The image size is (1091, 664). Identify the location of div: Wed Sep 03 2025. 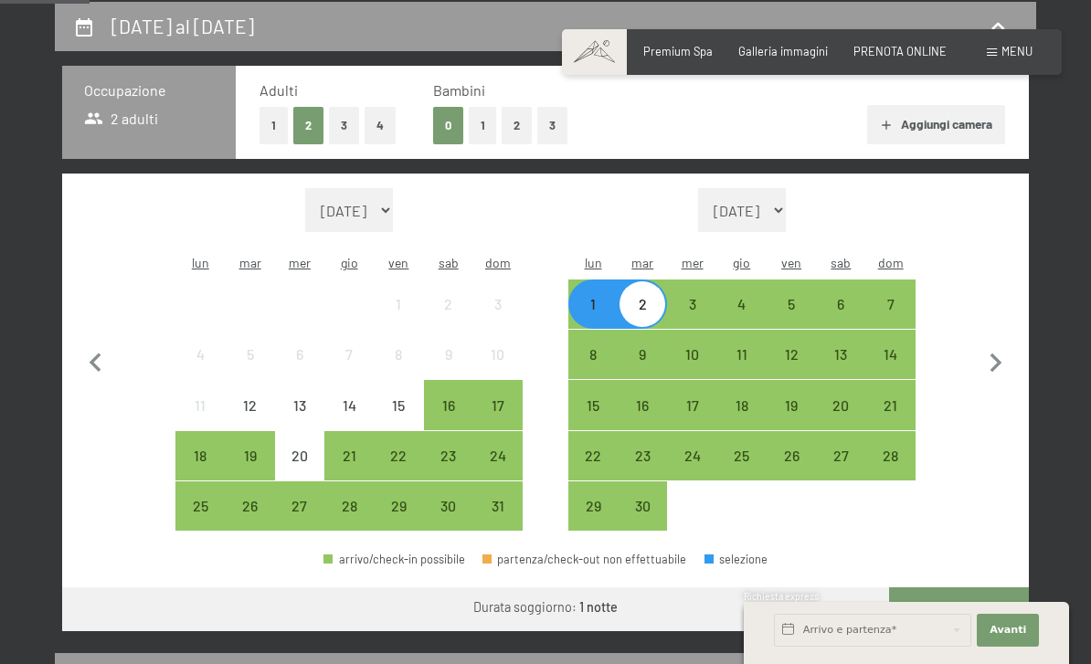
(692, 304).